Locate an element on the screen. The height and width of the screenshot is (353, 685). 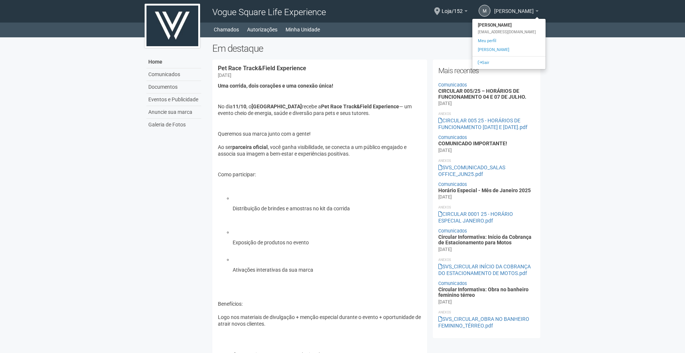
a: Circular Informativa: Início da Cobrança de Estacionamento para Motos is located at coordinates (485, 240).